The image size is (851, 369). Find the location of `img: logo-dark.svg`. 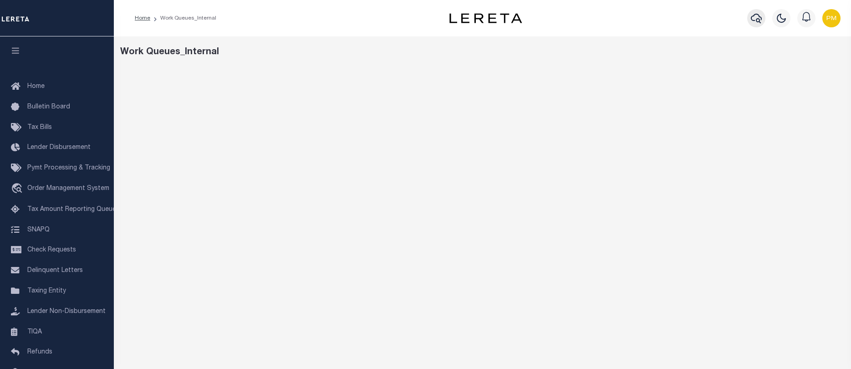

img: logo-dark.svg is located at coordinates (486, 18).